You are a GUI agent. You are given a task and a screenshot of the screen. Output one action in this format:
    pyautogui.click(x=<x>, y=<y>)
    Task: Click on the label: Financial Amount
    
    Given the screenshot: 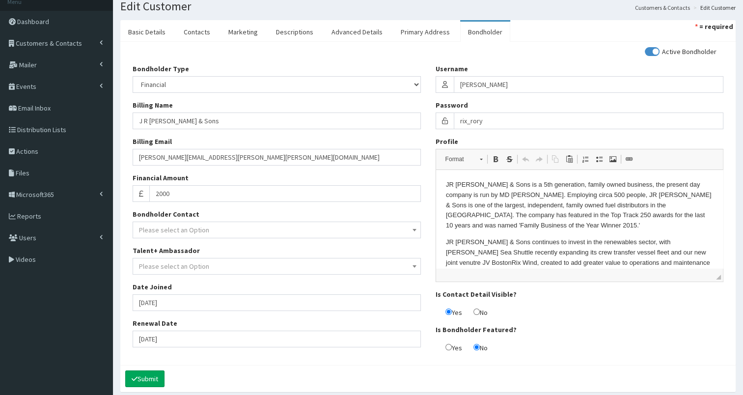 What is the action you would take?
    pyautogui.click(x=161, y=178)
    